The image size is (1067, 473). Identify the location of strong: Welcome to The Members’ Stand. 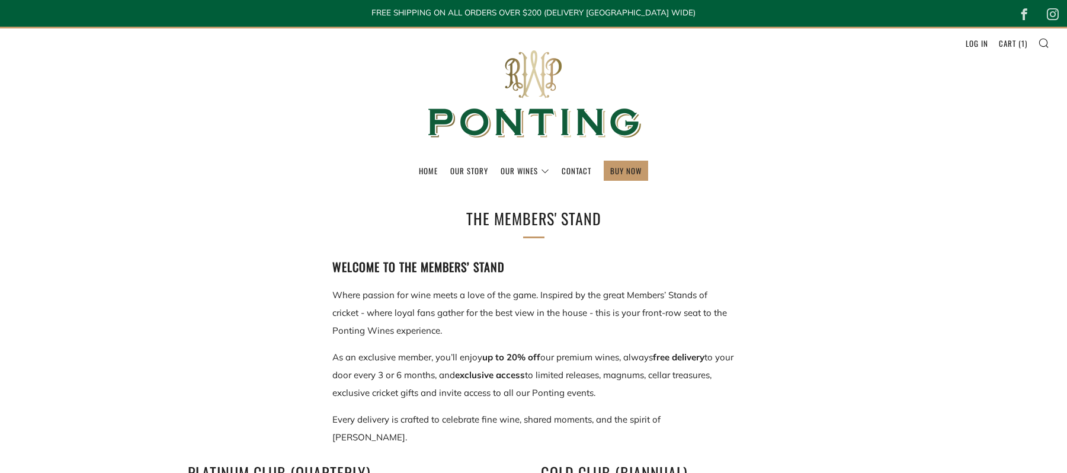
(418, 267).